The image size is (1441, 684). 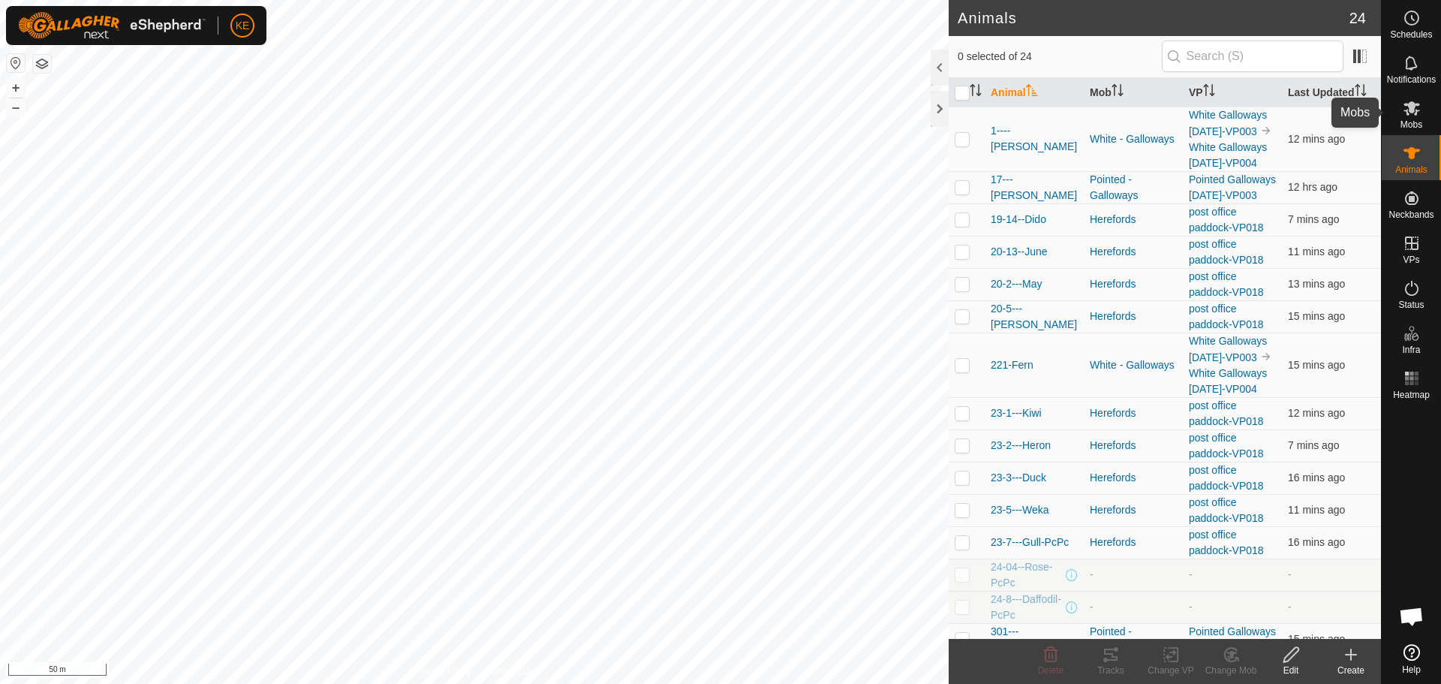 What do you see at coordinates (1016, 413) in the screenshot?
I see `span: 23-1---Kiwi` at bounding box center [1016, 413].